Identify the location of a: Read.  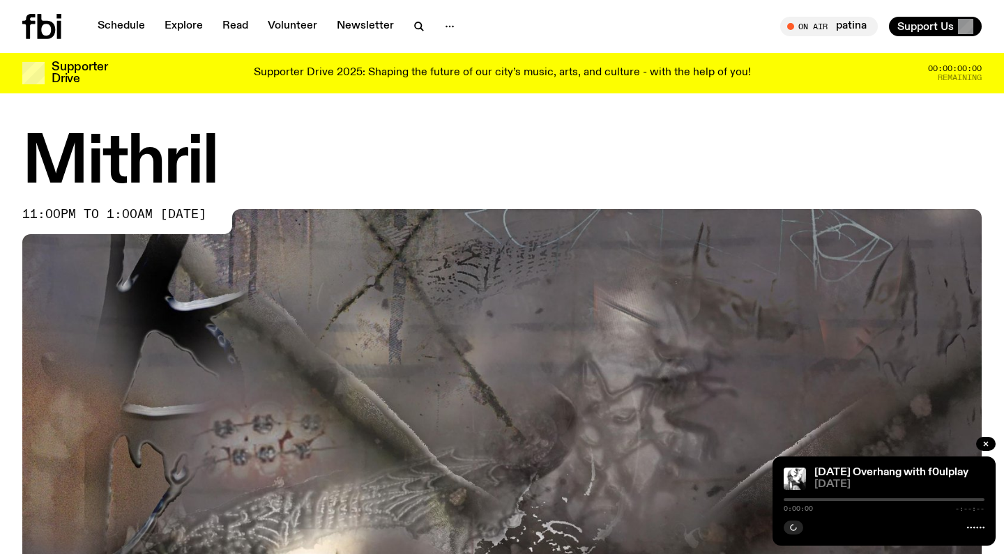
(235, 26).